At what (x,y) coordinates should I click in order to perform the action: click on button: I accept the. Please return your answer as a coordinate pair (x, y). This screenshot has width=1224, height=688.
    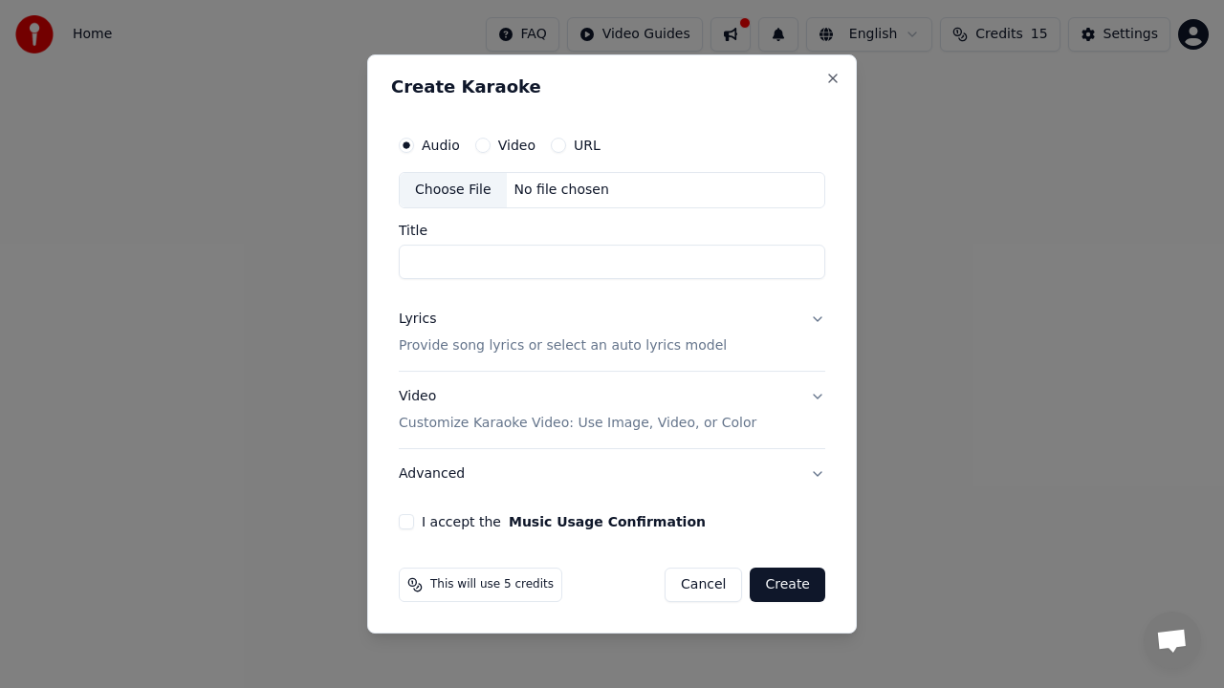
    Looking at the image, I should click on (607, 522).